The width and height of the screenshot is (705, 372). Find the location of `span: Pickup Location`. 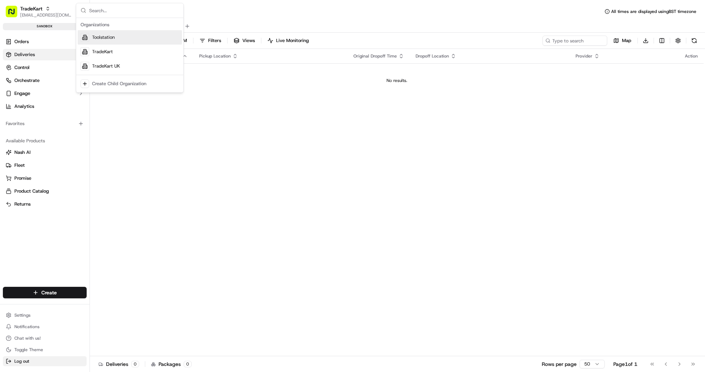

span: Pickup Location is located at coordinates (215, 56).